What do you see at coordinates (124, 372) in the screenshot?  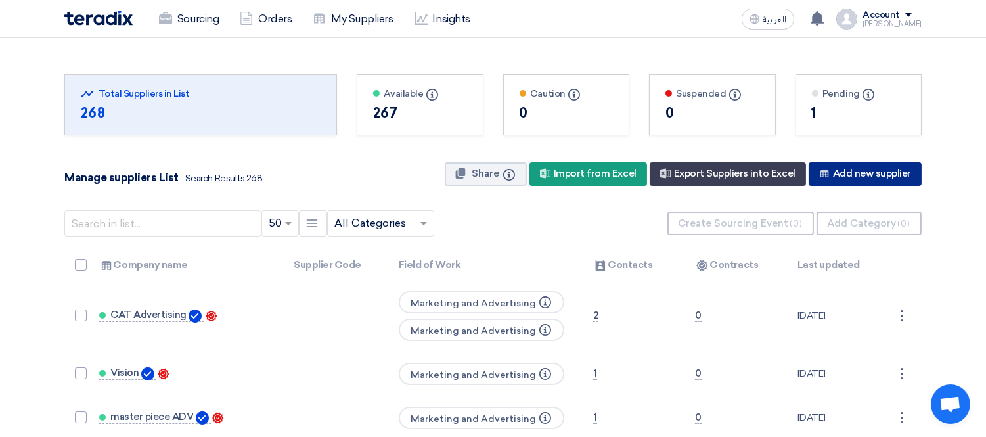 I see `span: Vision` at bounding box center [124, 372].